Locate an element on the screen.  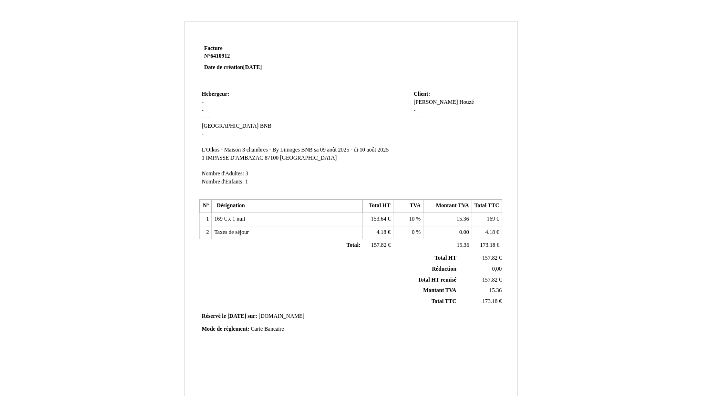
span: 0 is located at coordinates (413, 232).